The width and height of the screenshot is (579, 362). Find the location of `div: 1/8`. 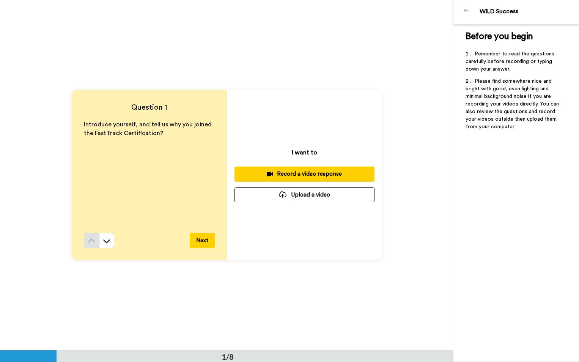

div: 1/8 is located at coordinates (227, 356).